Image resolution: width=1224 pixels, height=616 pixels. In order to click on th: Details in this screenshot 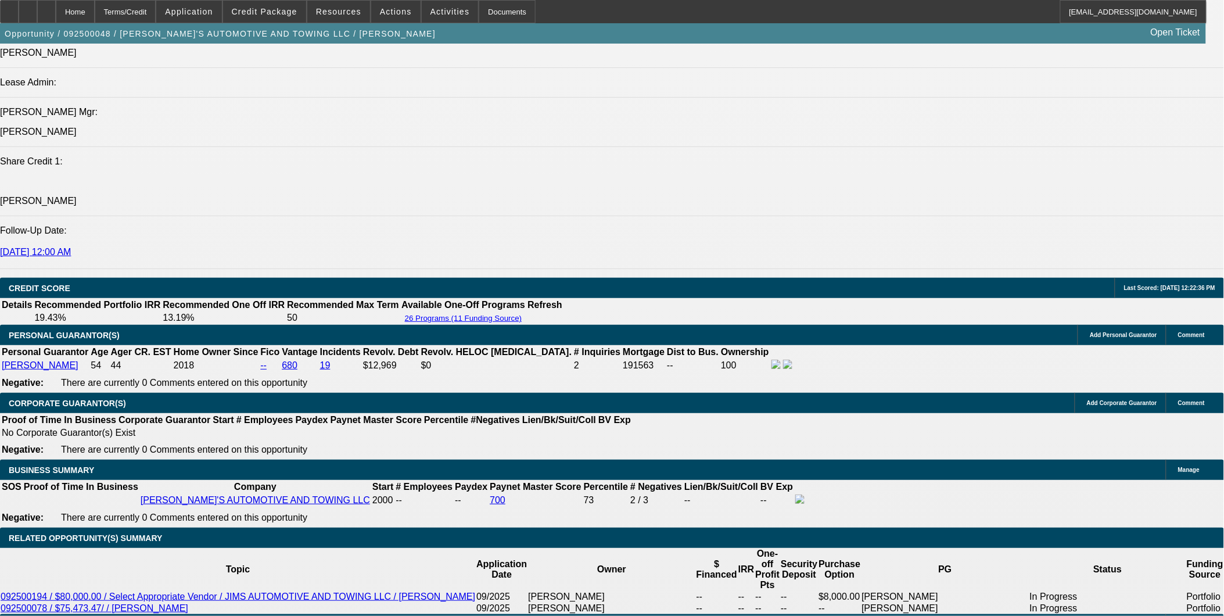, I will do `click(17, 305)`.